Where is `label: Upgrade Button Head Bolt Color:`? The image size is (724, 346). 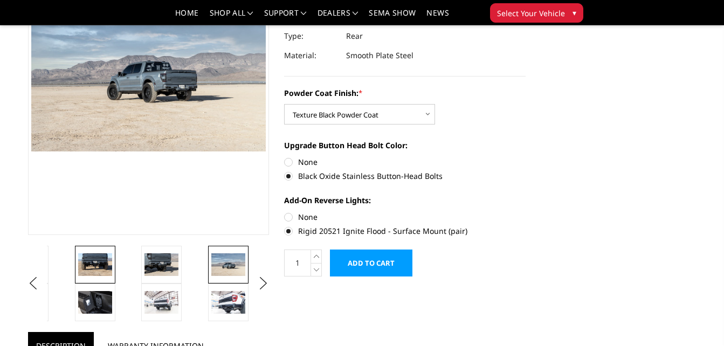 label: Upgrade Button Head Bolt Color: is located at coordinates (405, 145).